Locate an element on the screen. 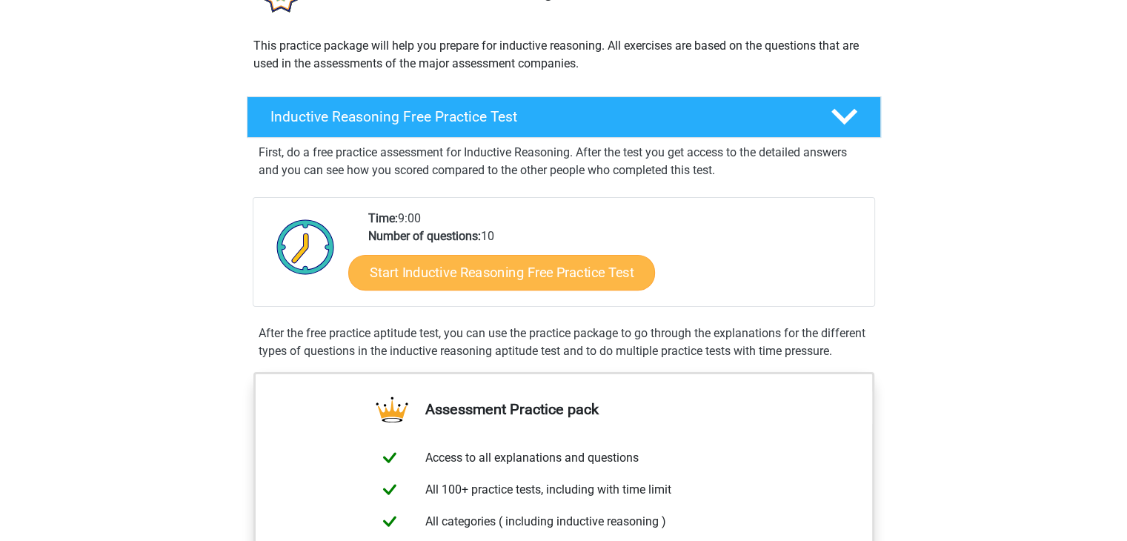  b: Number of questions: is located at coordinates (424, 236).